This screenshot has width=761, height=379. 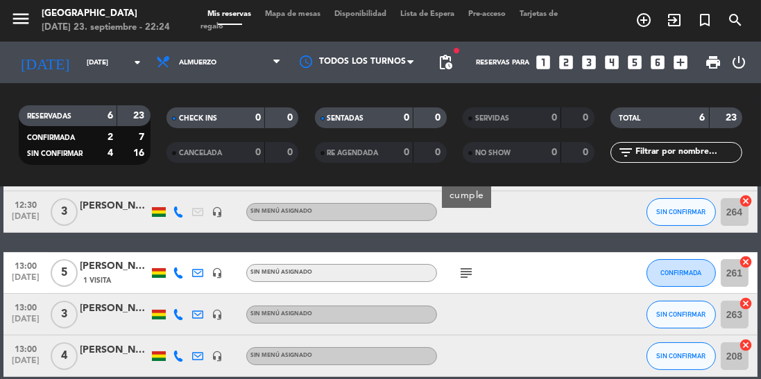 What do you see at coordinates (200, 153) in the screenshot?
I see `span: CANCELADA` at bounding box center [200, 153].